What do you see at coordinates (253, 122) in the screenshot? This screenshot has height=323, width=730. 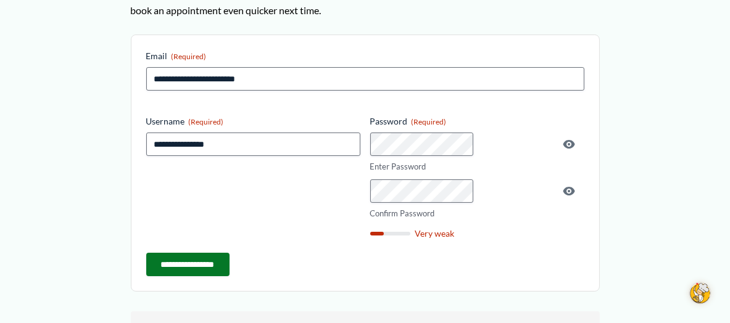 I see `label: Username` at bounding box center [253, 122].